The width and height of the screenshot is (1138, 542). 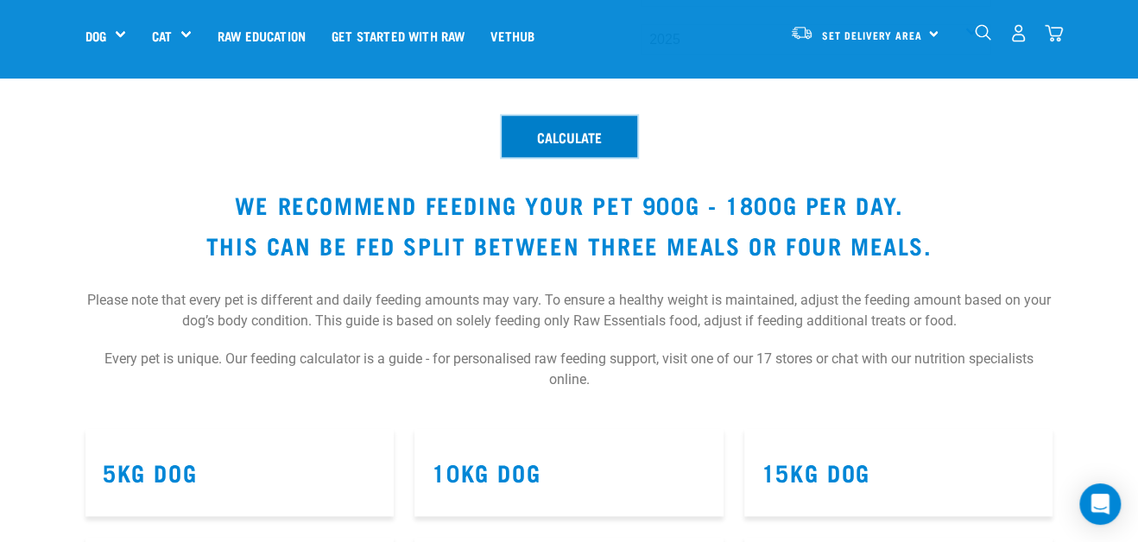 I want to click on img: home-icon-1@2x.png, so click(x=983, y=32).